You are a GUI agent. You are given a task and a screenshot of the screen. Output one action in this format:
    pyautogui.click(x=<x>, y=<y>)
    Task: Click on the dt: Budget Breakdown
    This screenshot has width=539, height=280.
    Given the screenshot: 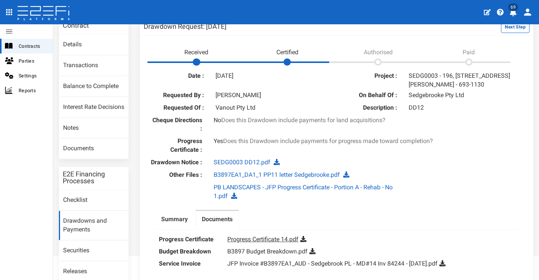 What is the action you would take?
    pyautogui.click(x=189, y=252)
    